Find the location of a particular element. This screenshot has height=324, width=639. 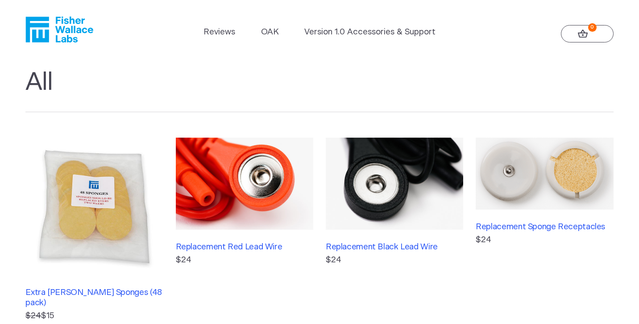

a: Version 1.0 Accessories & Support is located at coordinates (370, 32).